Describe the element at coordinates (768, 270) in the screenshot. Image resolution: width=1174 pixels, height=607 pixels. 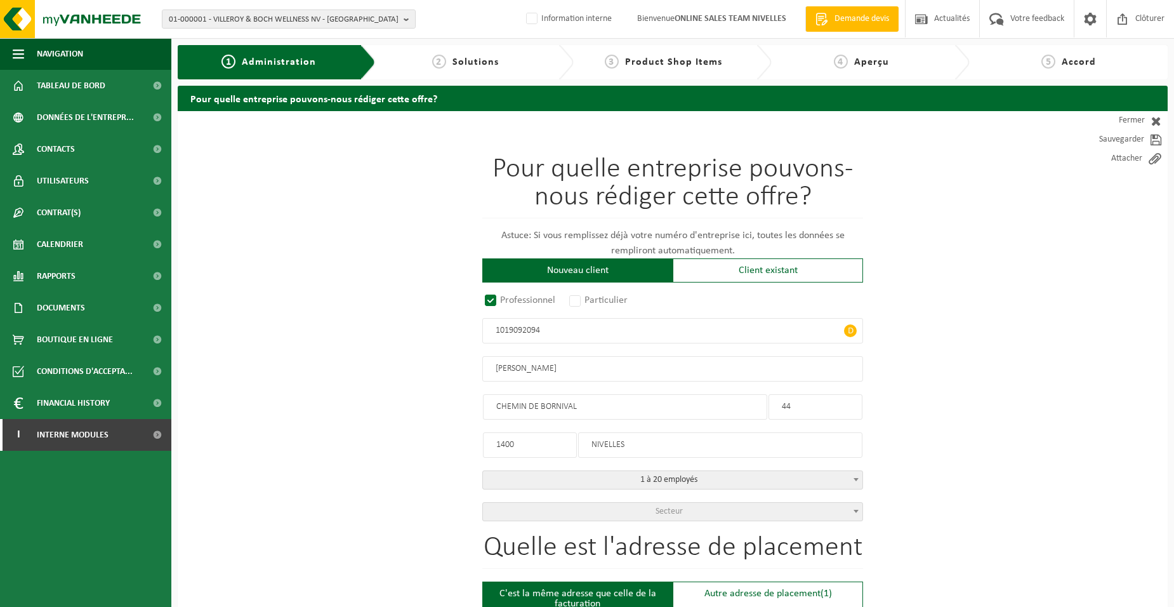
I see `div: Client existant` at that location.